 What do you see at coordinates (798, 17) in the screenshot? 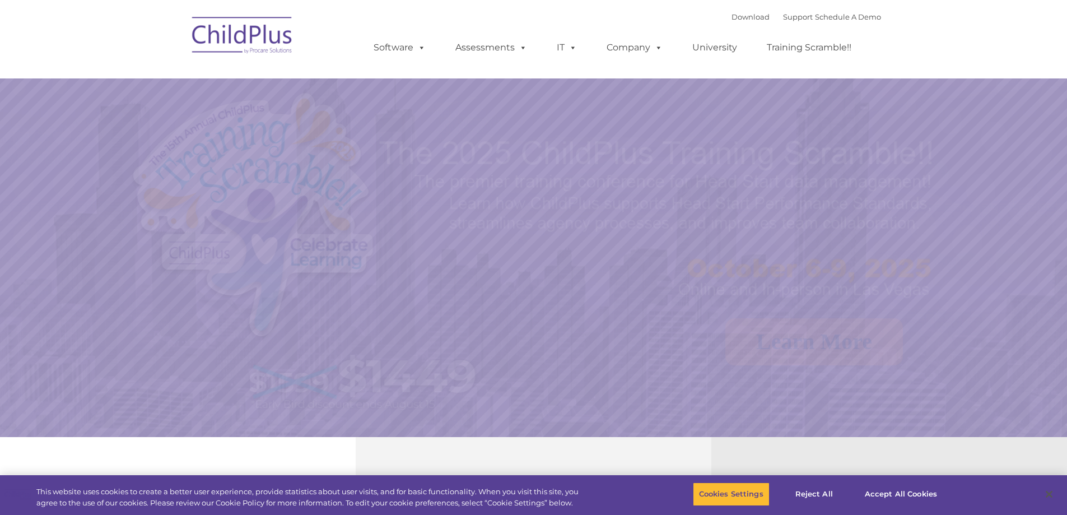
I see `a: Support` at bounding box center [798, 17].